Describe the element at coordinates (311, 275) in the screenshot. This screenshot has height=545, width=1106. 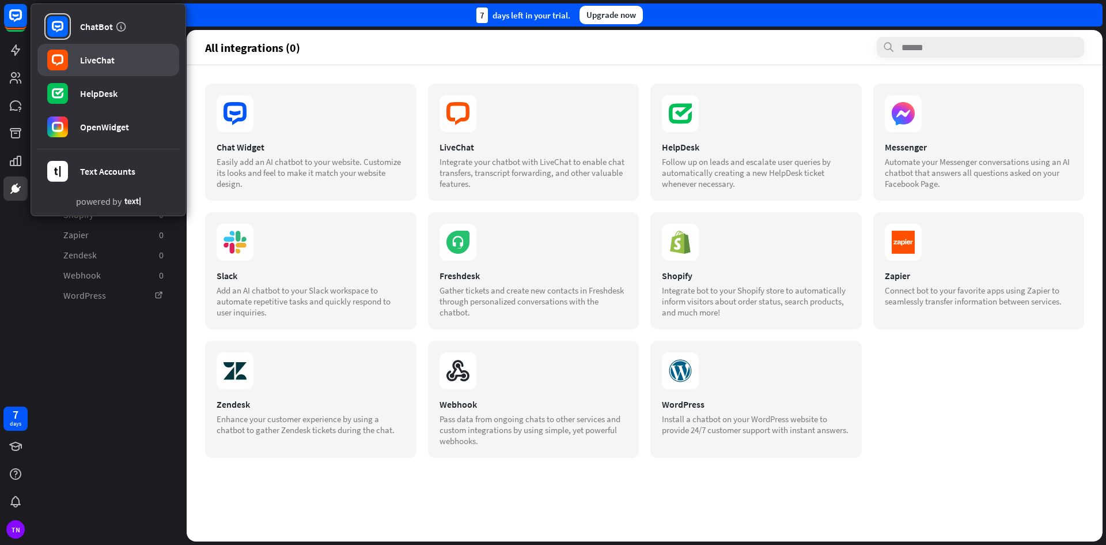
I see `div: Slack` at that location.